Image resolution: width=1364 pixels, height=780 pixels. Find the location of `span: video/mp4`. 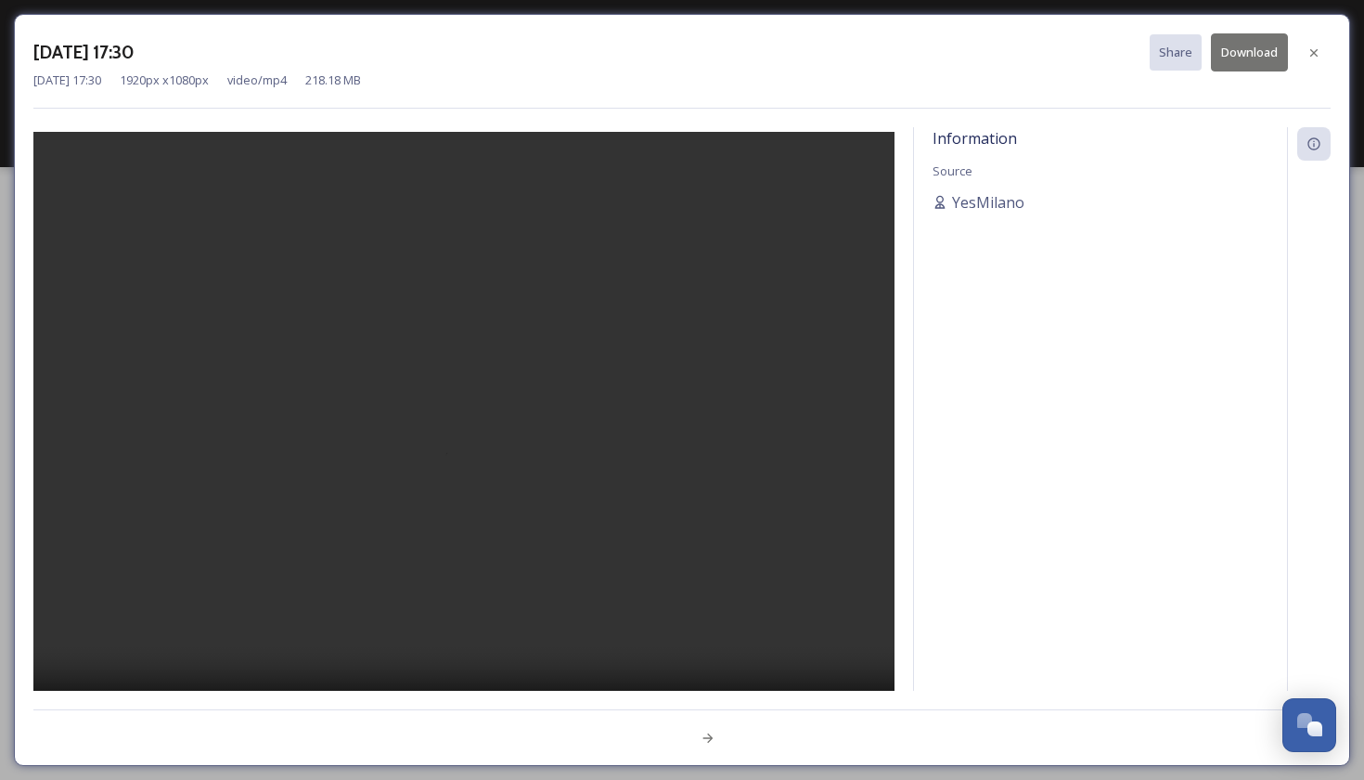

span: video/mp4 is located at coordinates (257, 80).